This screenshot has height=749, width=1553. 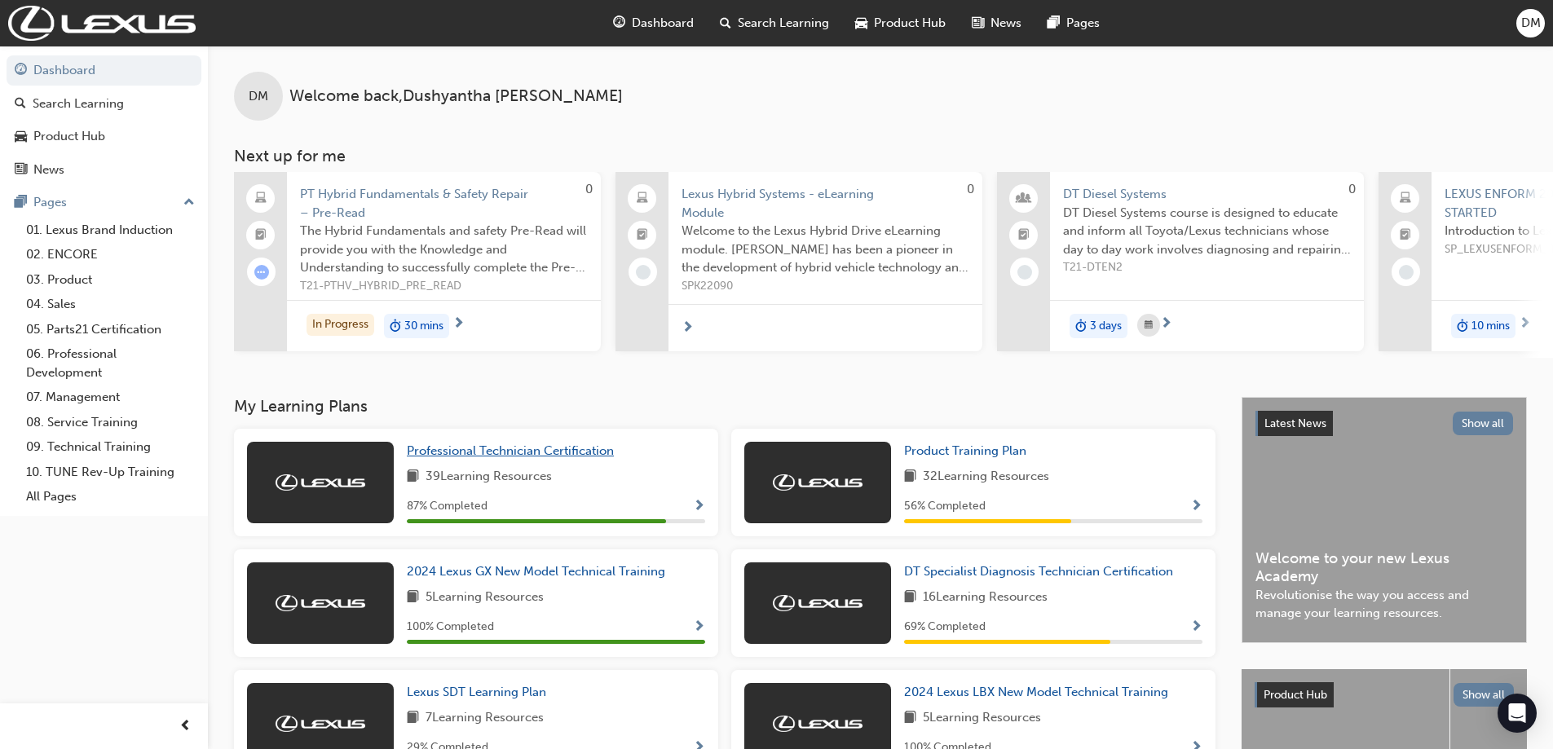 What do you see at coordinates (653, 23) in the screenshot?
I see `a: guage-iconDashboard` at bounding box center [653, 23].